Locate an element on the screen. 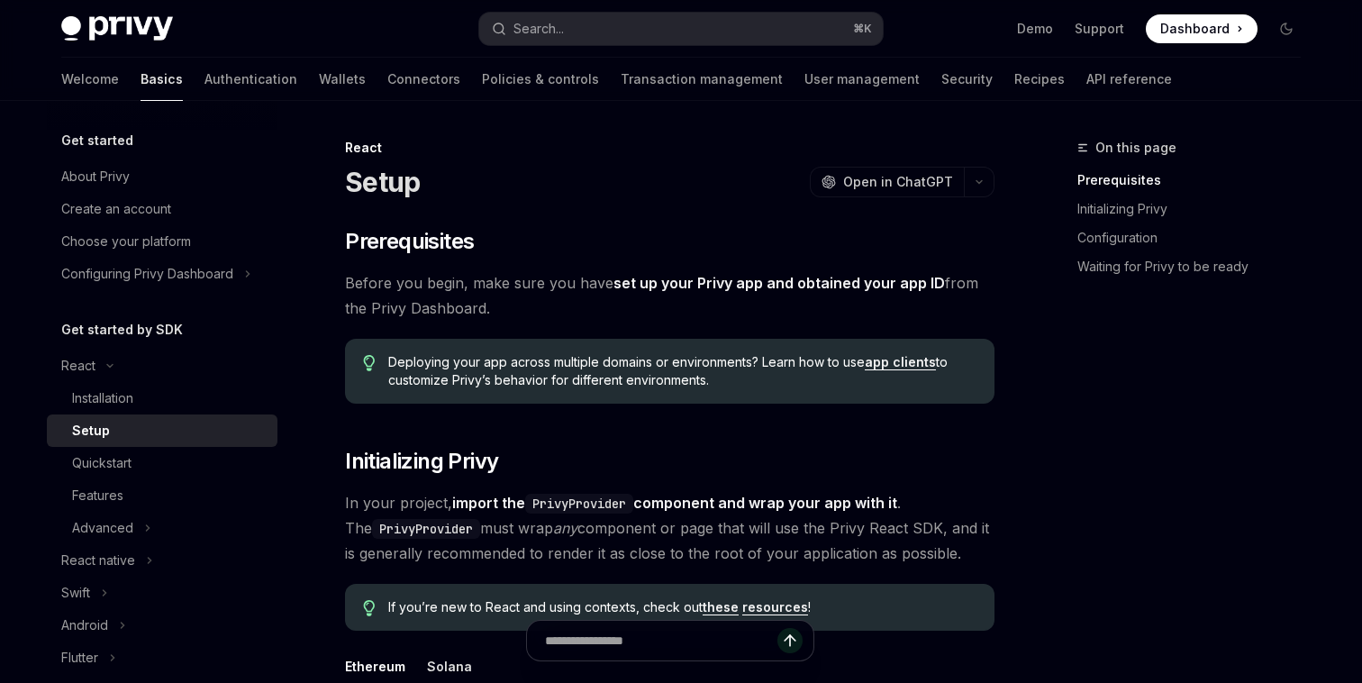  a: Welcome is located at coordinates (90, 79).